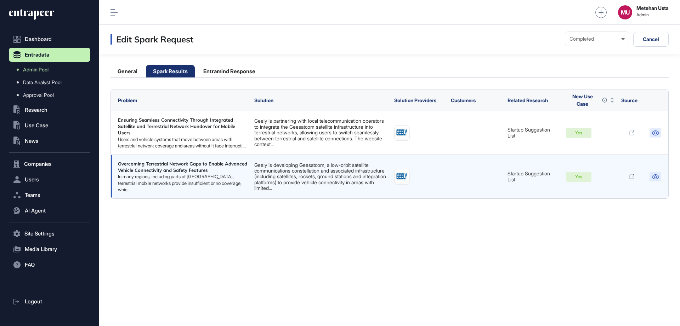 The height and width of the screenshot is (326, 680). I want to click on button: Teams, so click(50, 195).